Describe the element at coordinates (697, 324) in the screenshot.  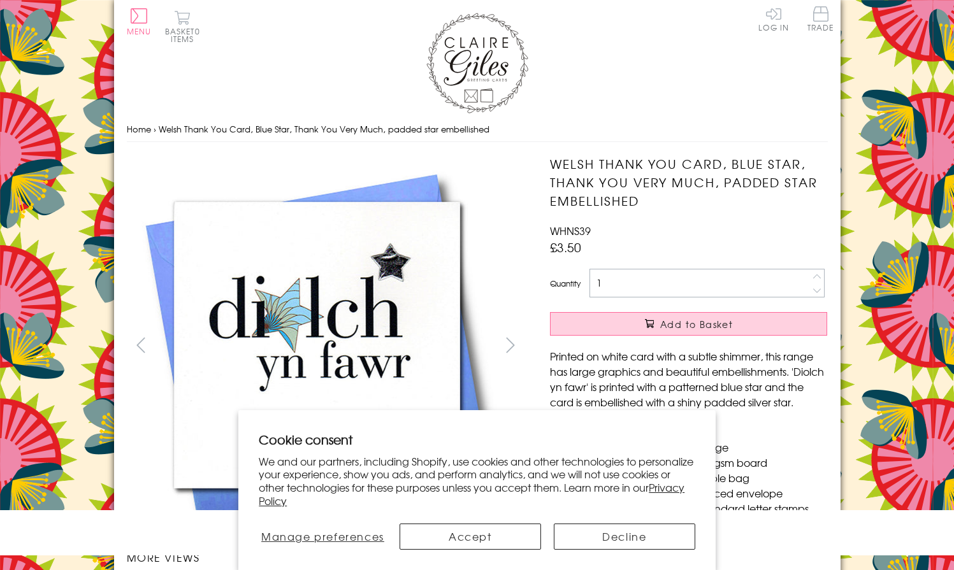
I see `span: Add to Basket` at that location.